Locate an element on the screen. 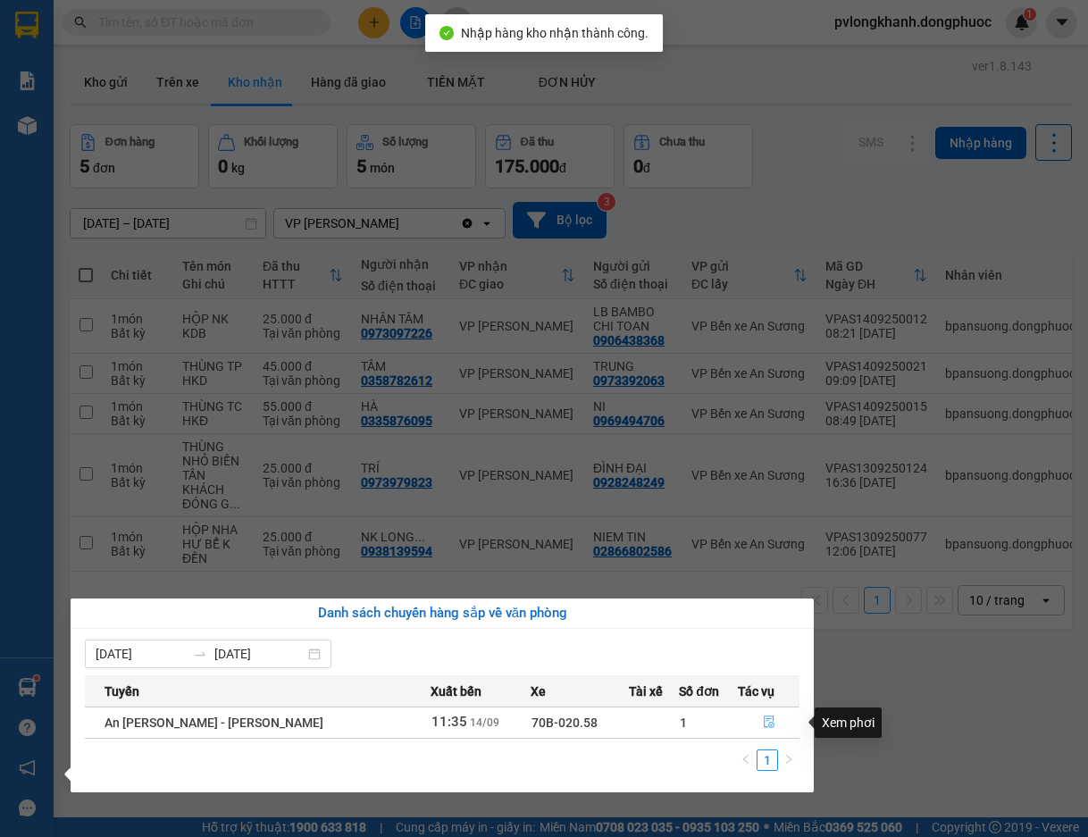 This screenshot has width=1088, height=837. a: 1 is located at coordinates (767, 760).